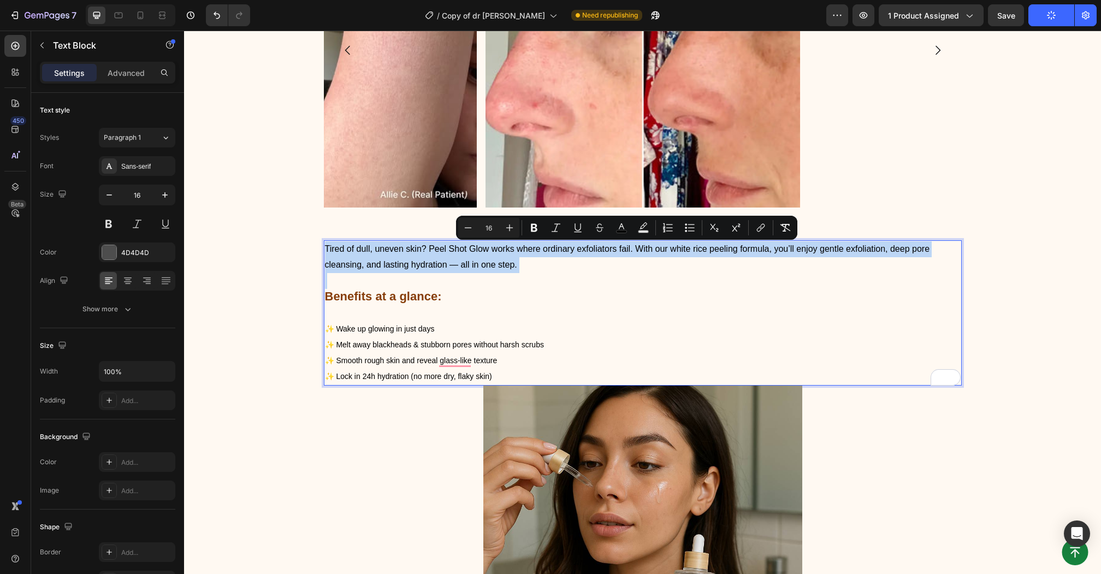 Image resolution: width=1101 pixels, height=574 pixels. I want to click on span: ✨ Wake up glowing in just days, so click(195, 298).